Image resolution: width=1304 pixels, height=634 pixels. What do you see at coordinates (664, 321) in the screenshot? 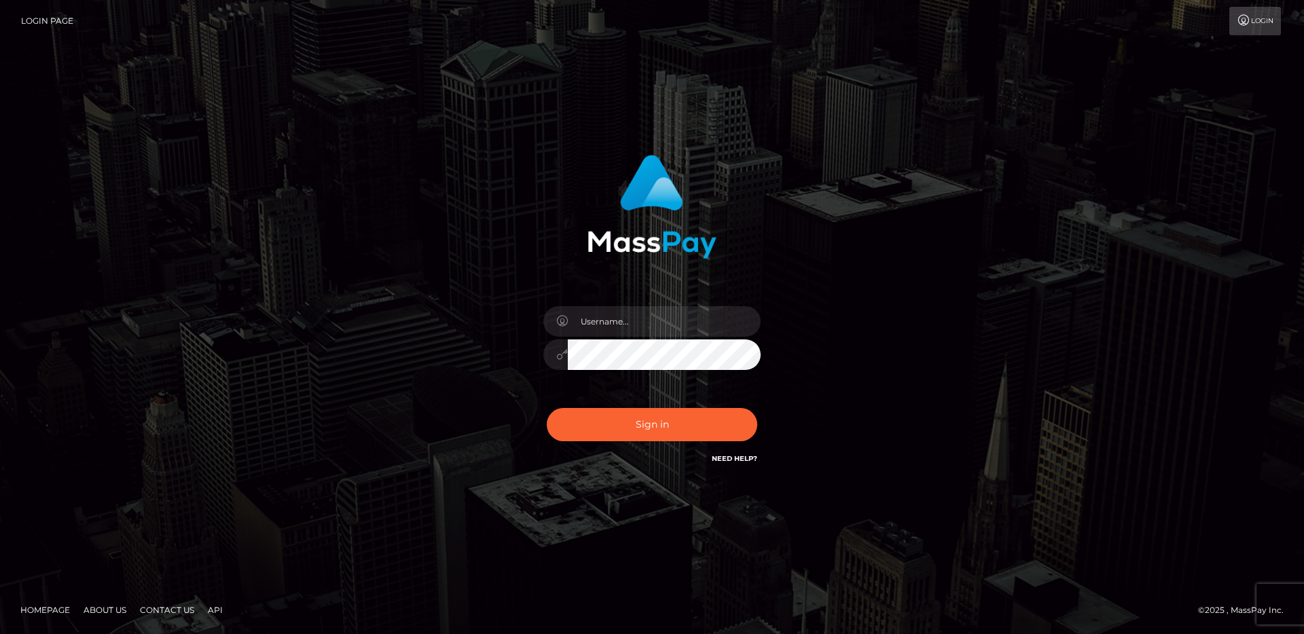
I see `input: Username...` at bounding box center [664, 321].